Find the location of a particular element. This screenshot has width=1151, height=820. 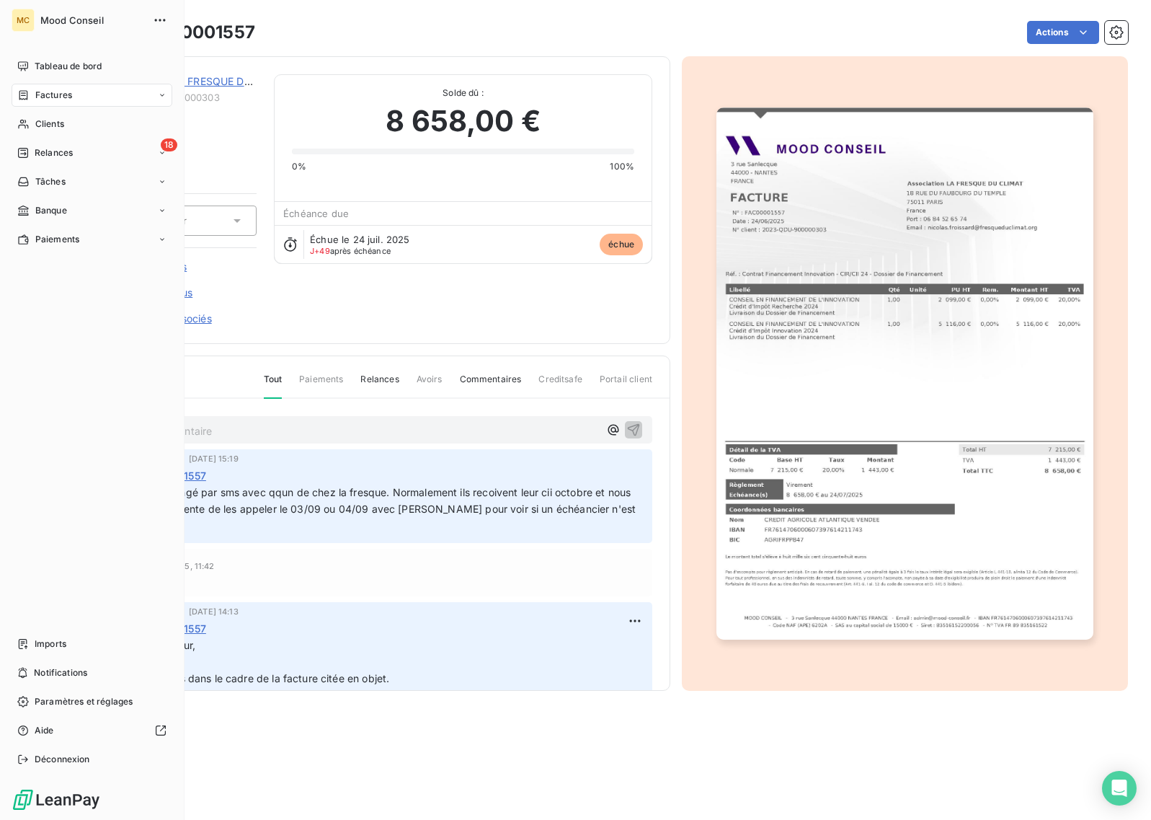

span: Mood Conseil is located at coordinates (92, 20).